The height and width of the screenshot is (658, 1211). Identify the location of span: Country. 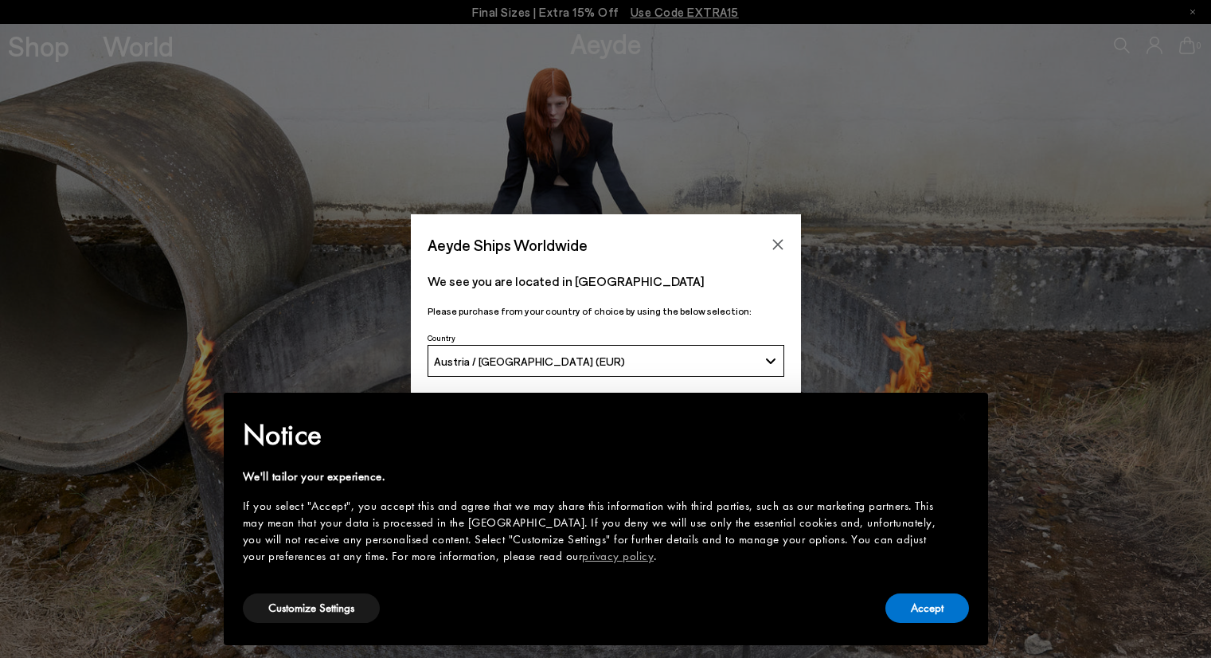
(441, 338).